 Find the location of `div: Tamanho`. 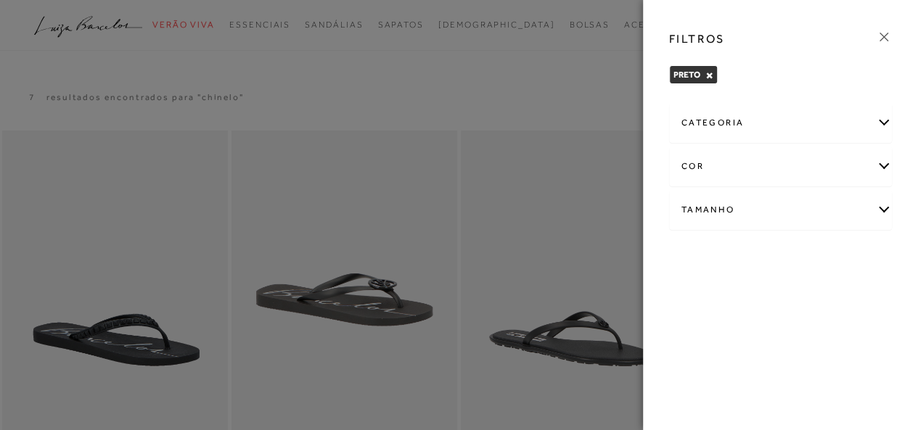

div: Tamanho is located at coordinates (781, 210).